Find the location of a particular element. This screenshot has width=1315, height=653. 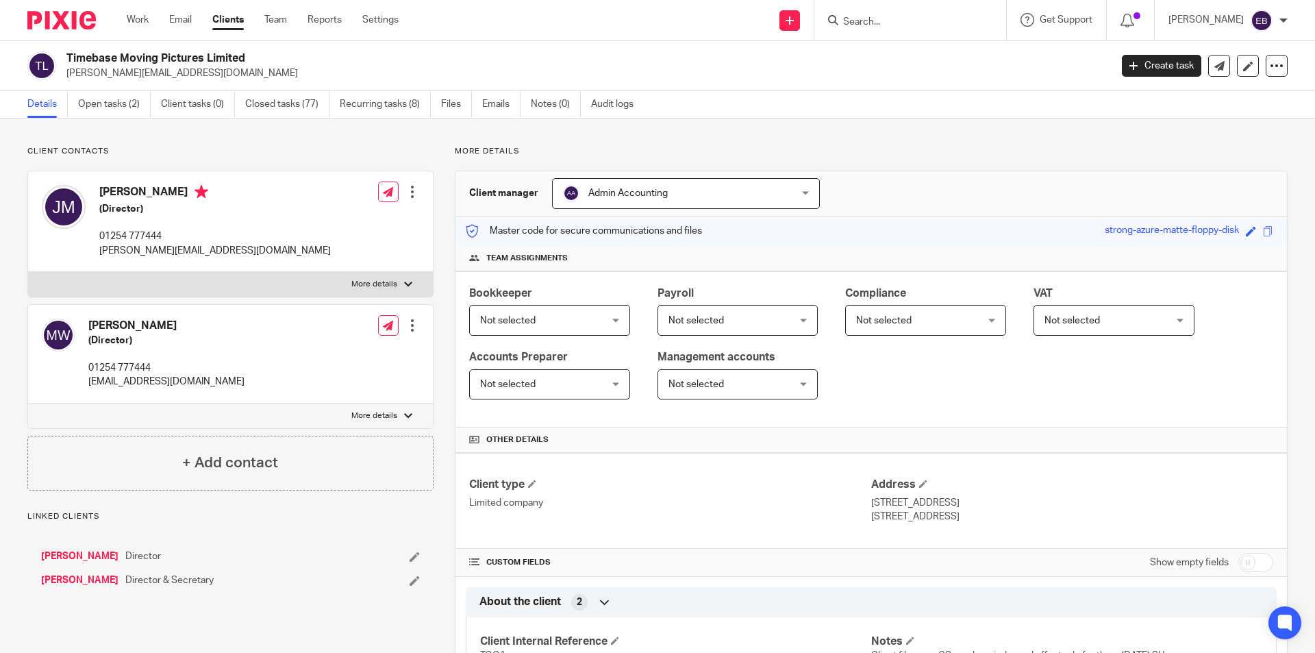

span: Get Support is located at coordinates (1066, 20).